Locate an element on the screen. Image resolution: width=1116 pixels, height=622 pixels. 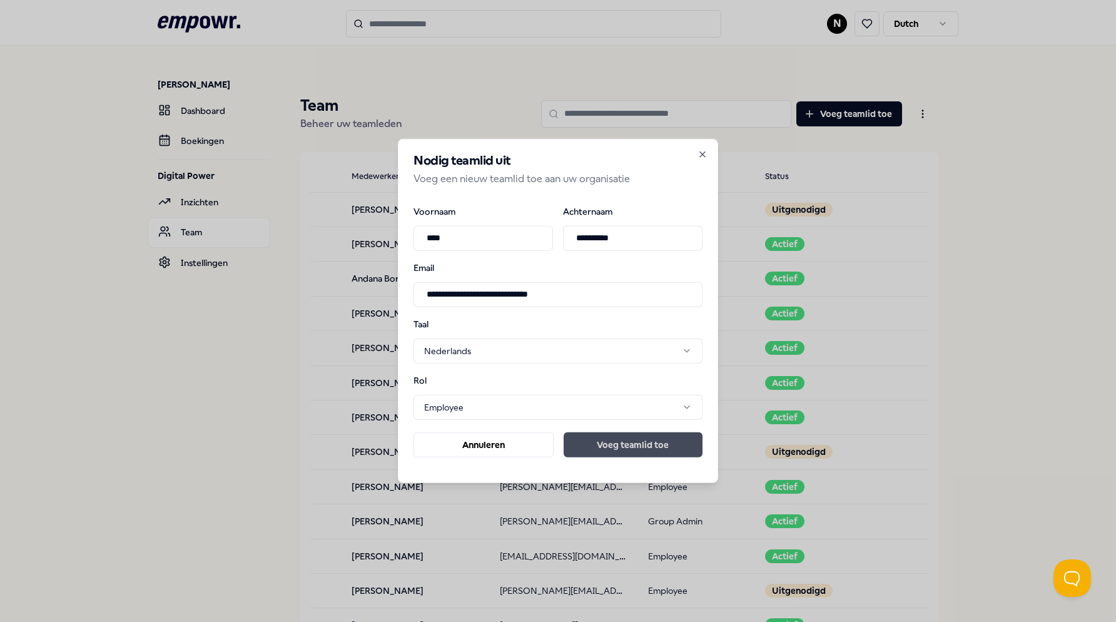
p: Voeg een nieuw teamlid toe aan uw organisatie is located at coordinates (558, 179).